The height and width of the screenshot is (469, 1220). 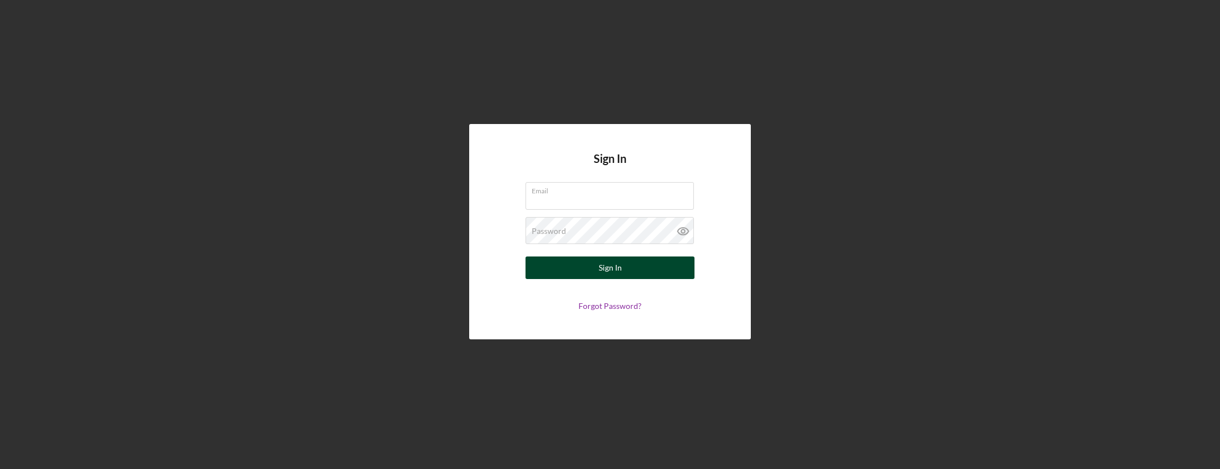 What do you see at coordinates (610, 268) in the screenshot?
I see `div: Sign In` at bounding box center [610, 268].